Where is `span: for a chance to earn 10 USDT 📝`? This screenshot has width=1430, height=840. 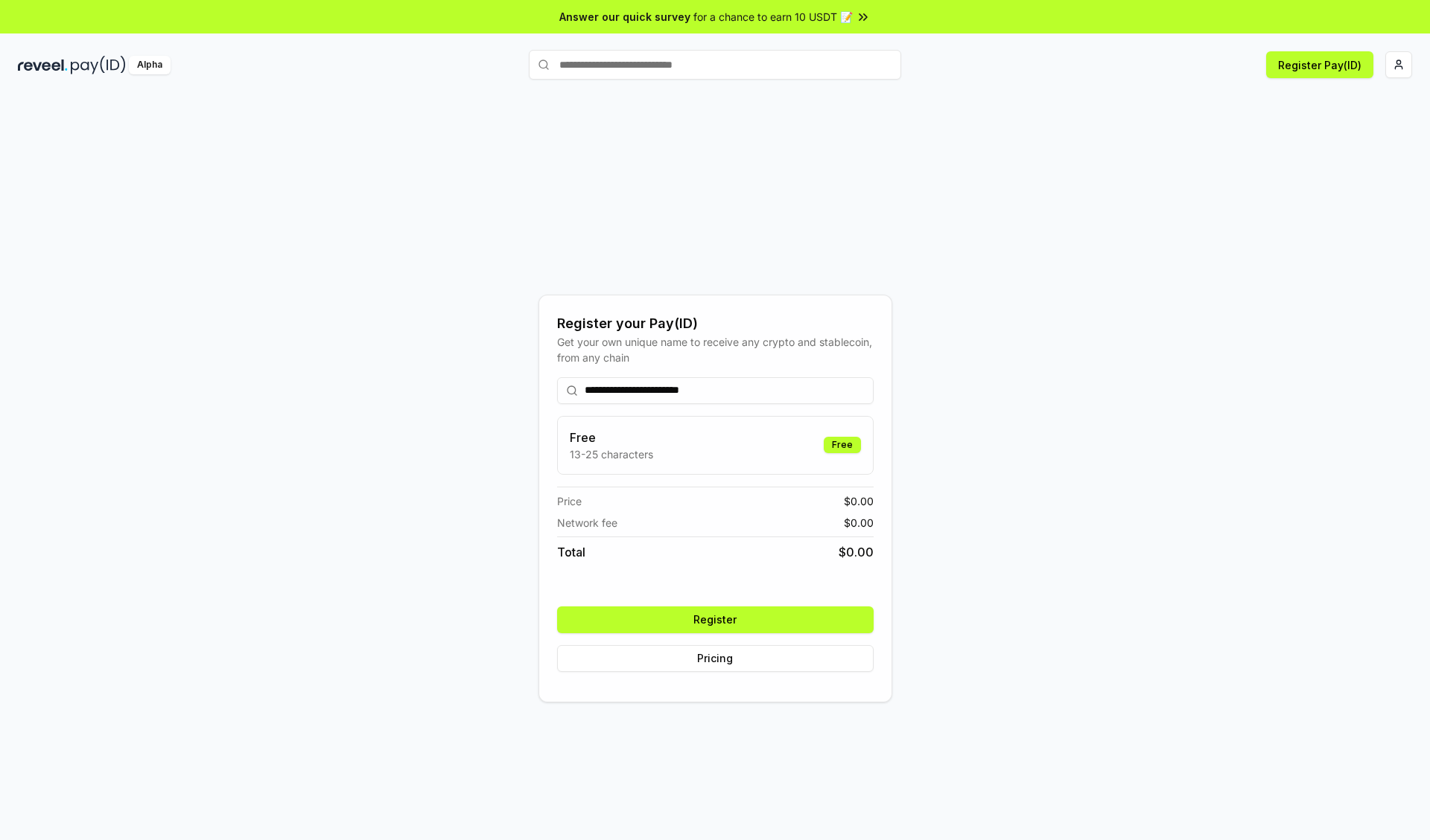
span: for a chance to earn 10 USDT 📝 is located at coordinates (773, 16).